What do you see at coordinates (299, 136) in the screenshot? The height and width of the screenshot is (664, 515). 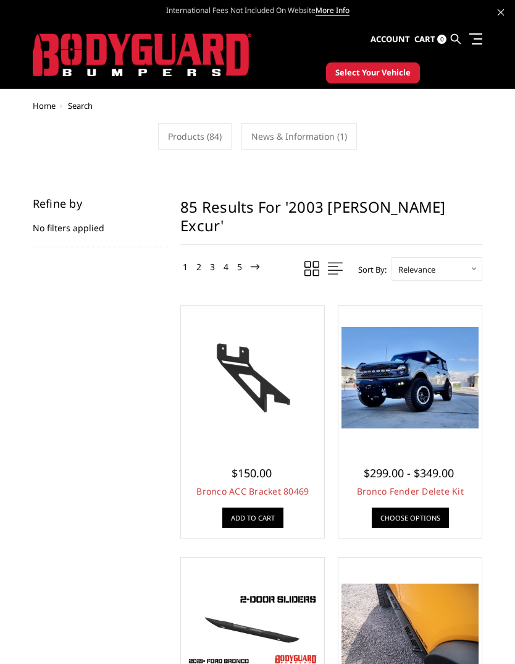 I see `a: News & Information (1)` at bounding box center [299, 136].